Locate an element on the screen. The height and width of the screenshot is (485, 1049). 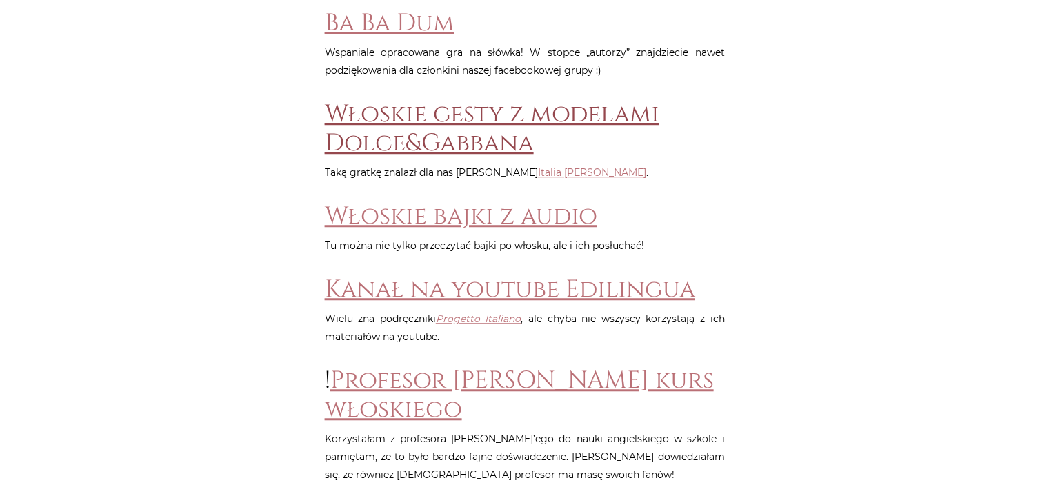
p: Tu można nie tylko przeczytać bajki po włosku, ale i ich posłuchać! is located at coordinates (525, 246).